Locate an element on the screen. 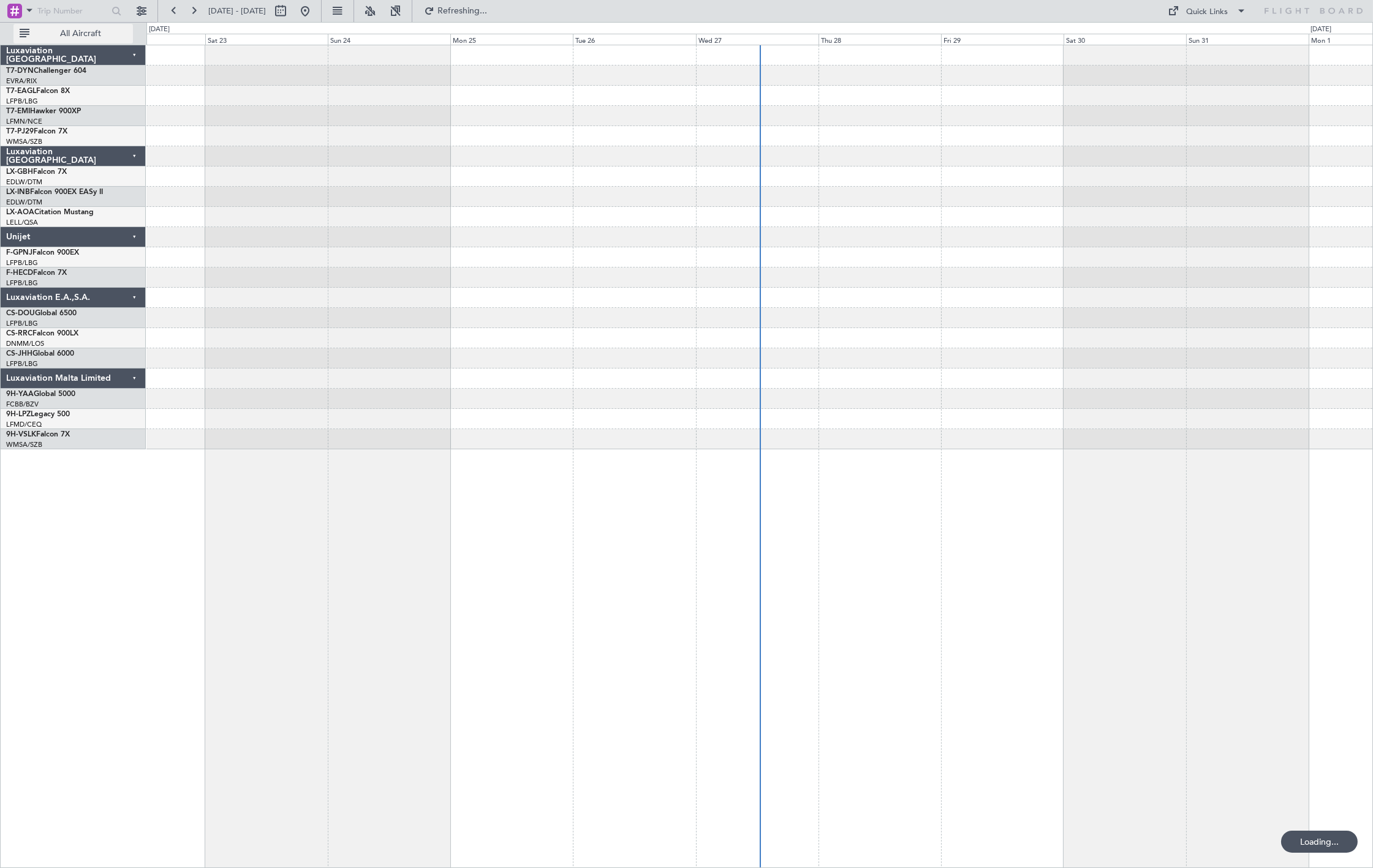 This screenshot has height=868, width=1373. span: CS-RRC is located at coordinates (19, 333).